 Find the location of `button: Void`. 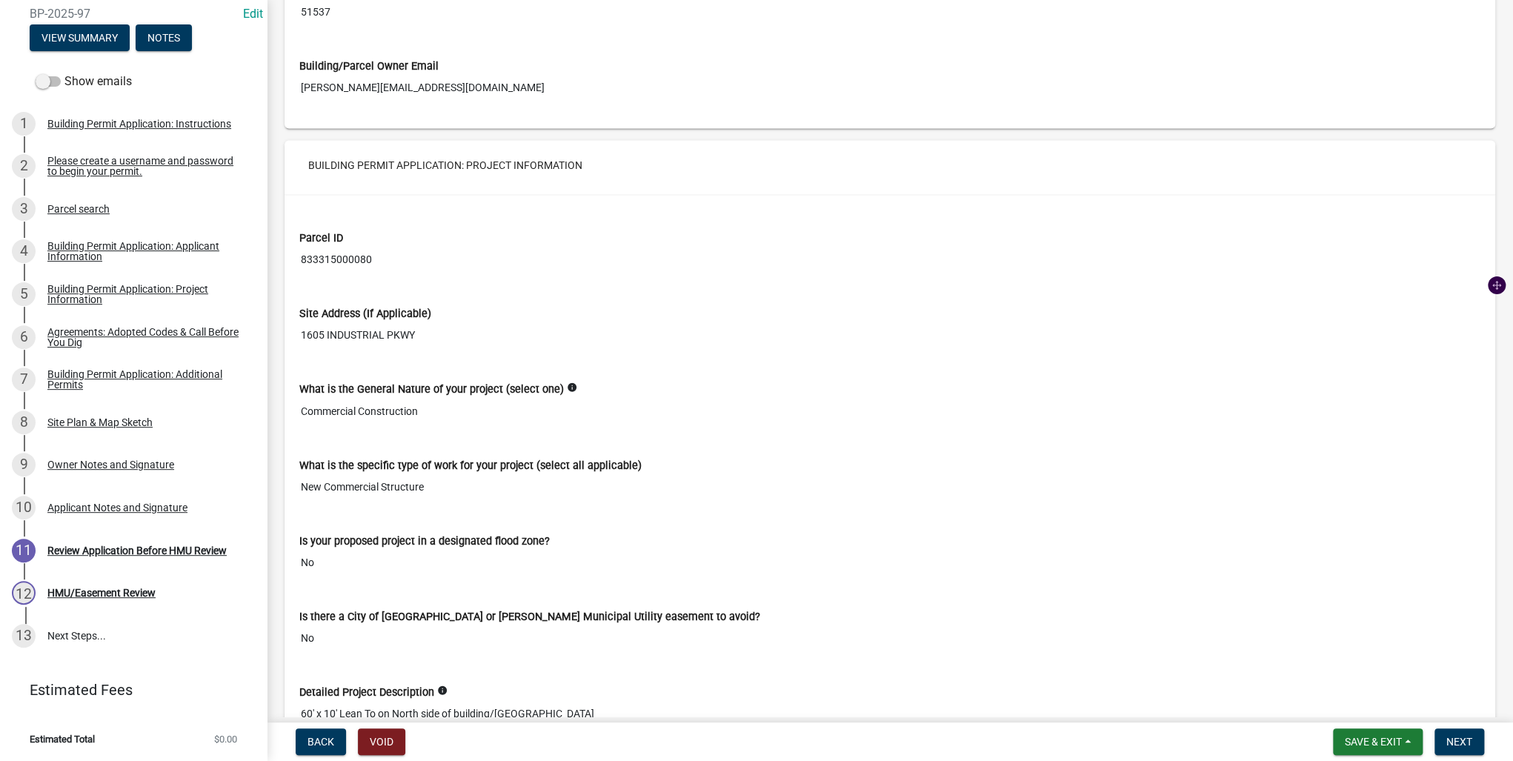

button: Void is located at coordinates (382, 742).